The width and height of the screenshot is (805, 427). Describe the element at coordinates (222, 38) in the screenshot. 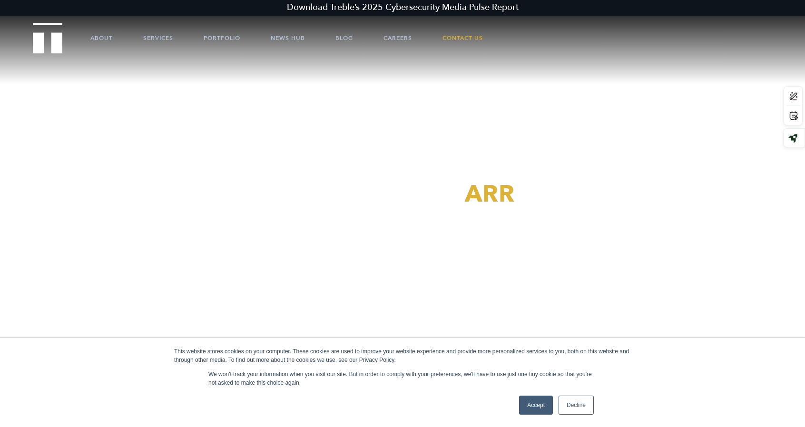

I see `a: Portfolio` at that location.